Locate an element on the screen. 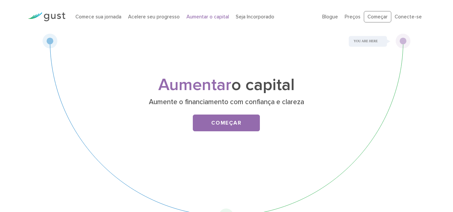  a: Blogue is located at coordinates (330, 17).